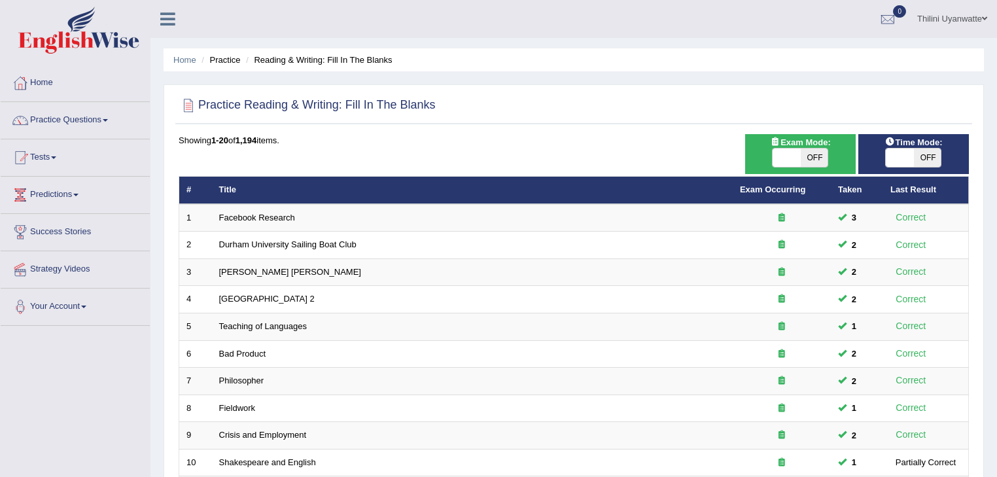 Image resolution: width=997 pixels, height=477 pixels. What do you see at coordinates (800, 154) in the screenshot?
I see `div: Show exams occurring in exams` at bounding box center [800, 154].